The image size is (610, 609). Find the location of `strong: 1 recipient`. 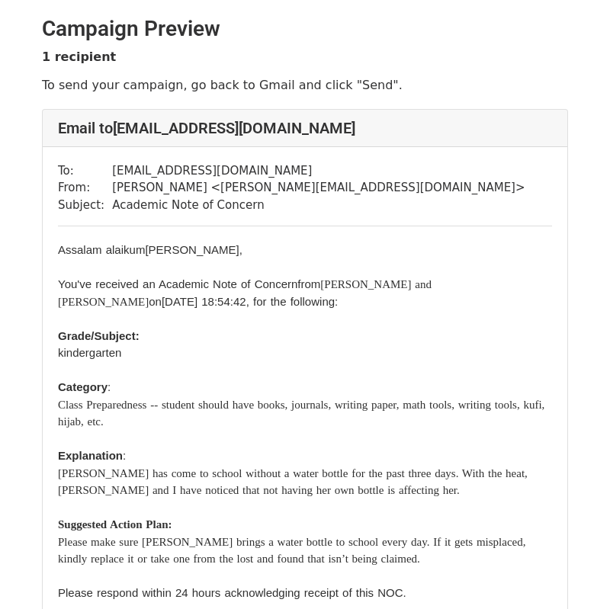

strong: 1 recipient is located at coordinates (79, 56).